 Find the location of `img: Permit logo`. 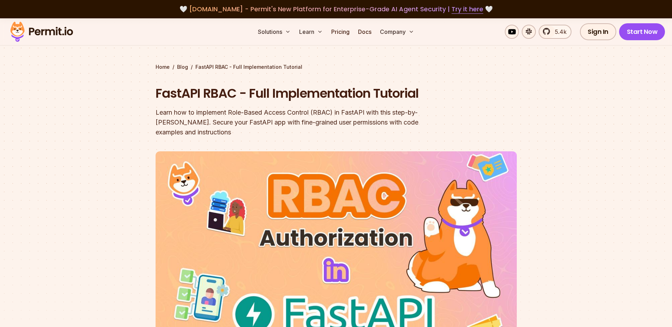

img: Permit logo is located at coordinates (42, 32).